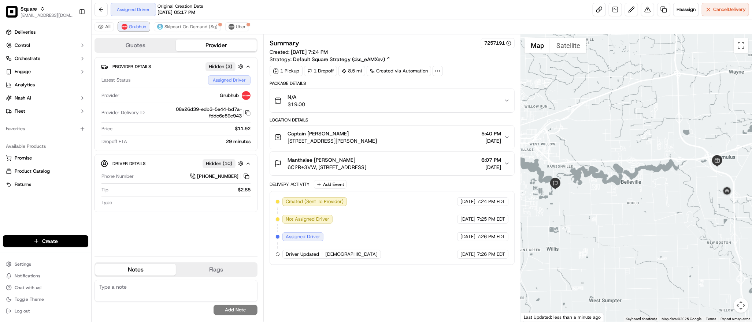 The image size is (752, 322). Describe the element at coordinates (491, 237) in the screenshot. I see `span: 7:26 PM EDT` at that location.